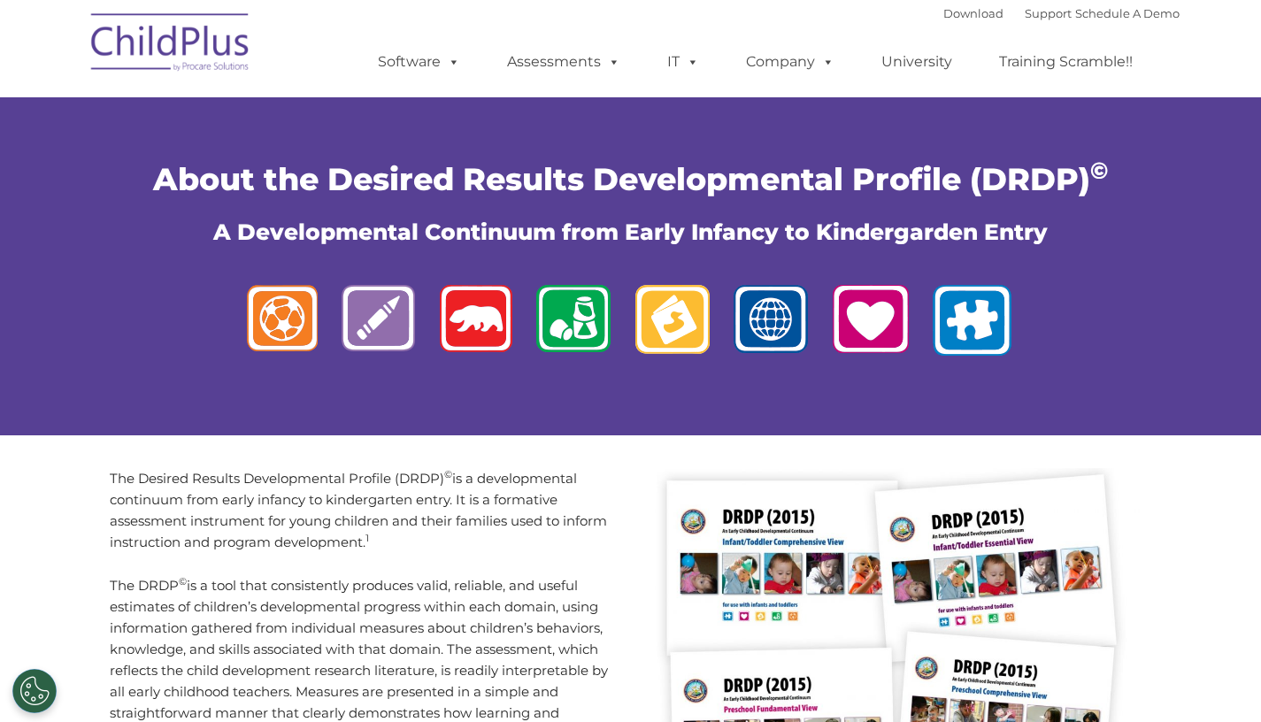  Describe the element at coordinates (630, 179) in the screenshot. I see `span: About the Desired Results Developmental Profile (DRDP)` at that location.